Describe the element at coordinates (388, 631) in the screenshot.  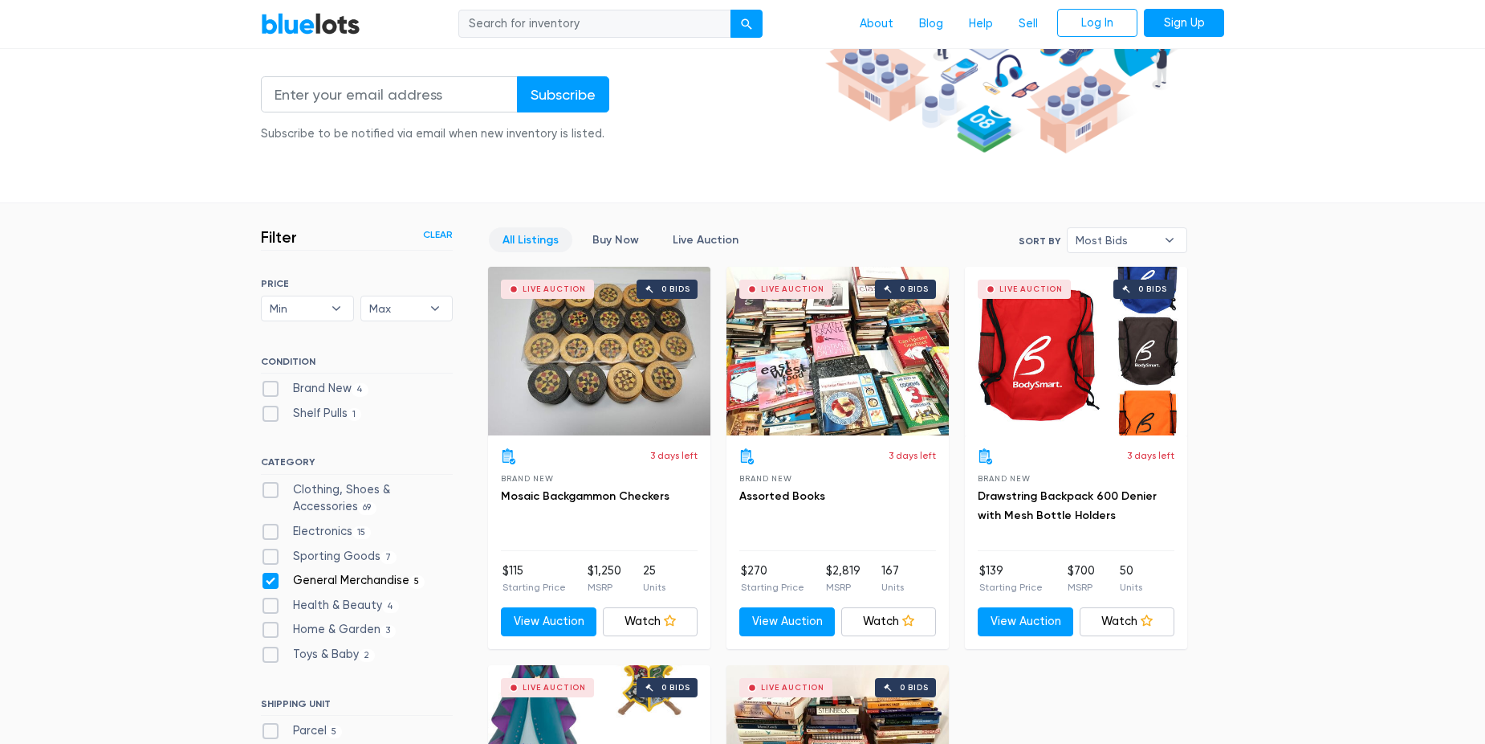
I see `span: 3` at that location.